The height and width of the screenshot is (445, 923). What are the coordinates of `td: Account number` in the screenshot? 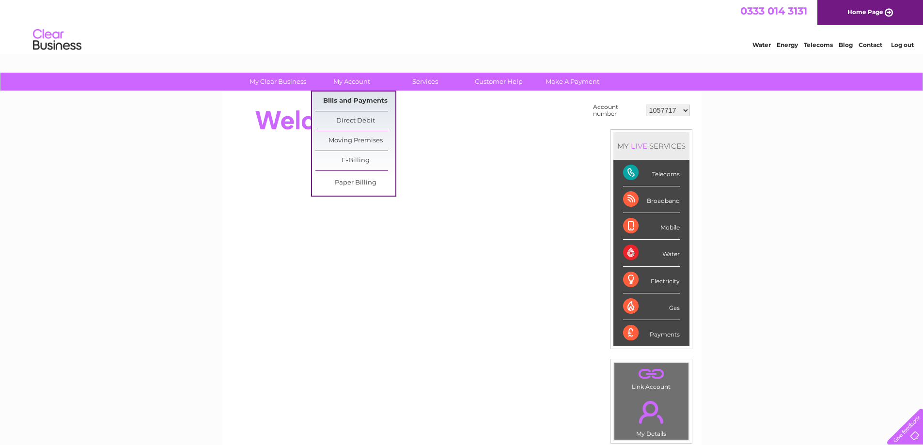 It's located at (617, 110).